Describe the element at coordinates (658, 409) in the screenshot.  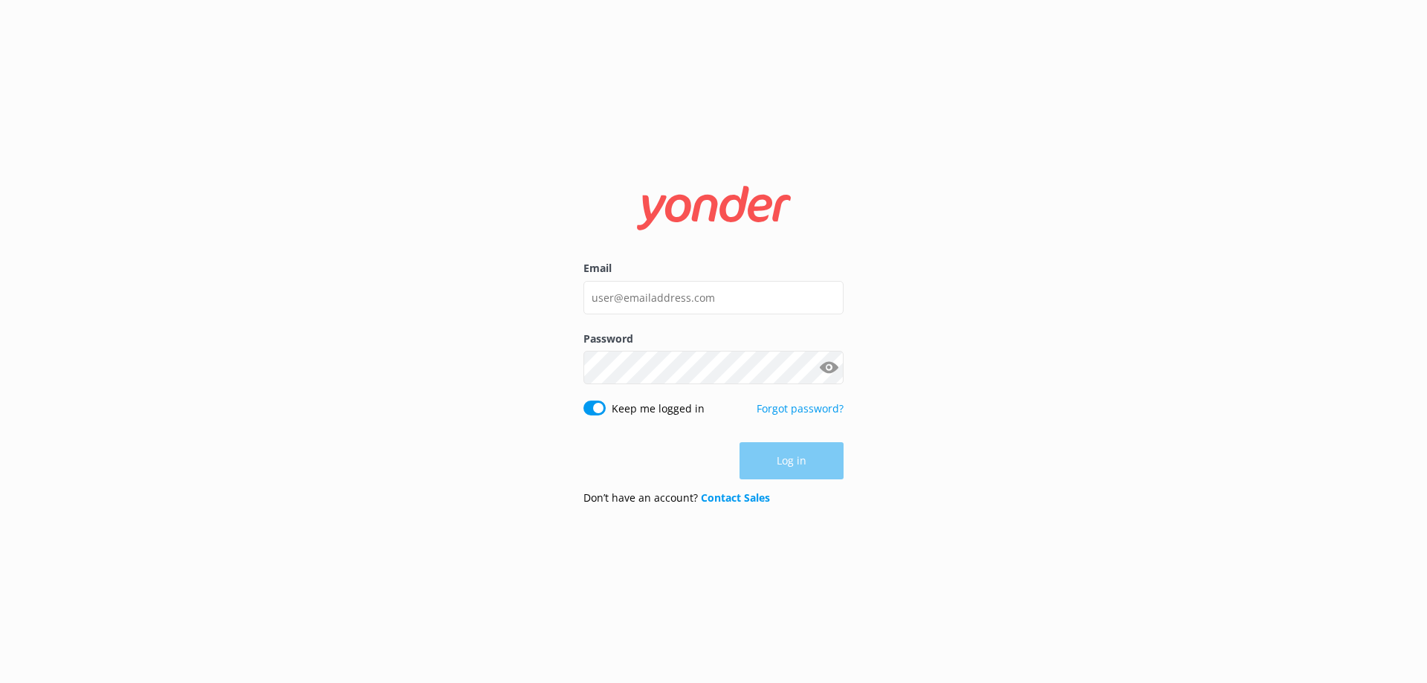
I see `label: Keep me logged in` at that location.